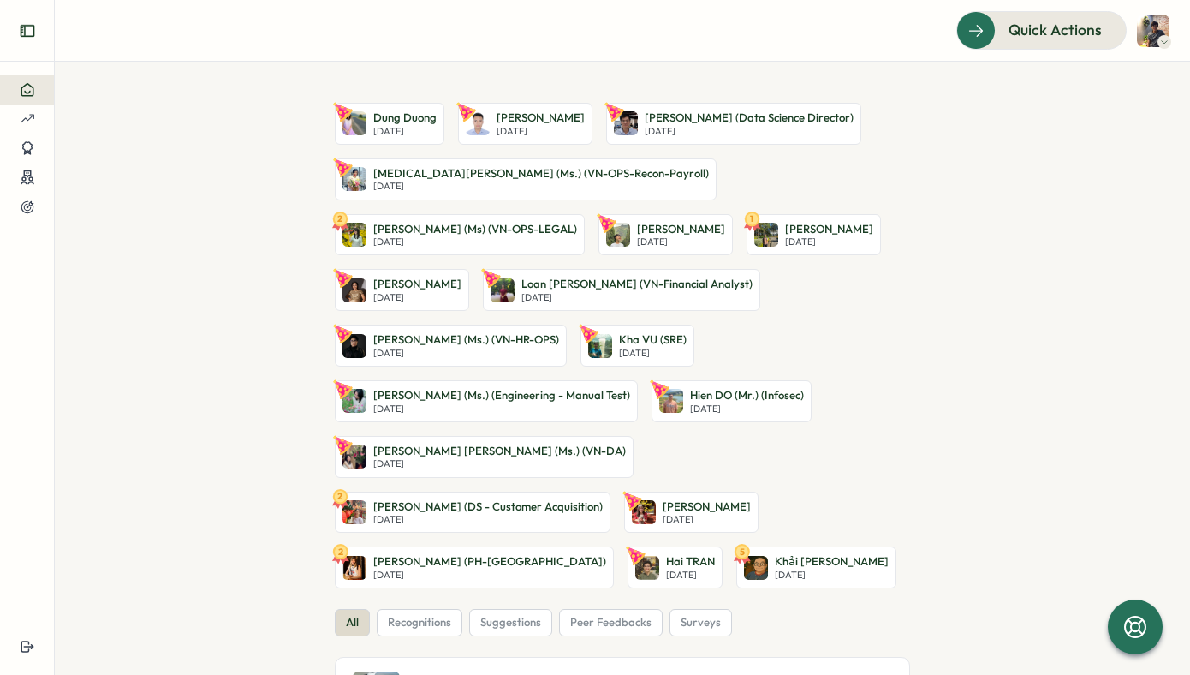  I want to click on span: recognitions, so click(420, 623).